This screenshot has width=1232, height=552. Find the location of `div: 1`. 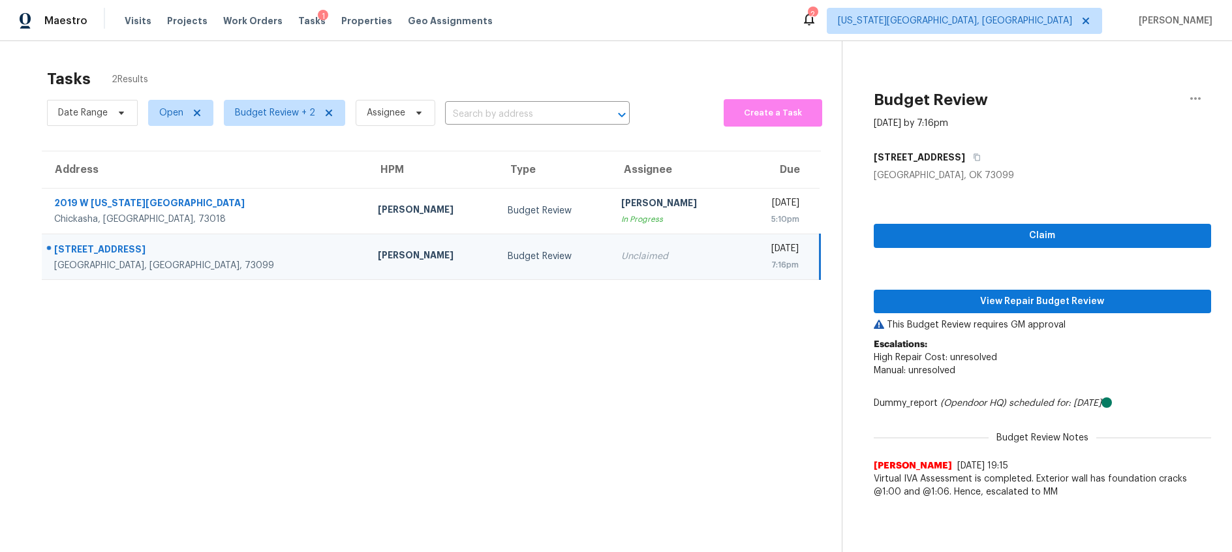

div: 1 is located at coordinates (323, 16).